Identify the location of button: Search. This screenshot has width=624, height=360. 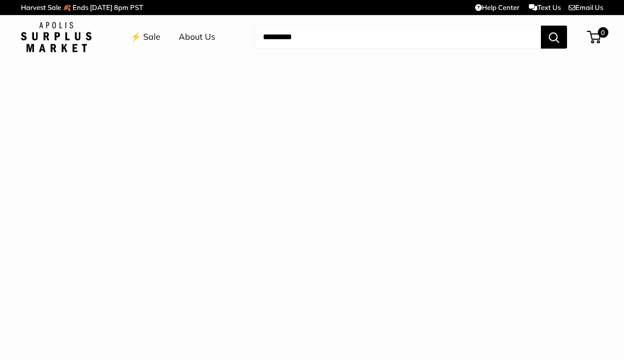
(554, 37).